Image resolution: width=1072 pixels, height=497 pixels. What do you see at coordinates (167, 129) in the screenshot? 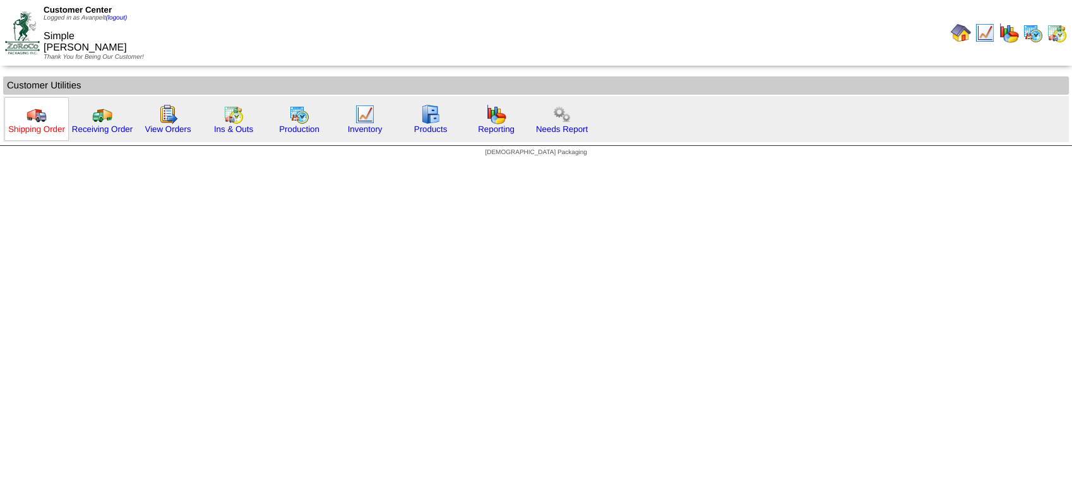
I see `a: View Orders` at bounding box center [167, 129].